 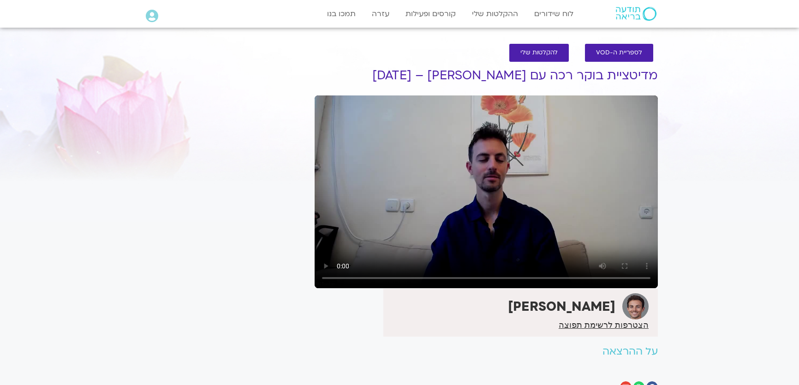 What do you see at coordinates (495, 14) in the screenshot?
I see `a: ההקלטות שלי` at bounding box center [495, 14].